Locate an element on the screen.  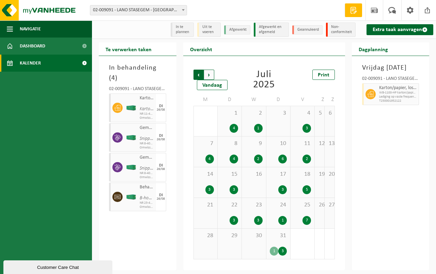
span: 16 is located at coordinates (254, 174).